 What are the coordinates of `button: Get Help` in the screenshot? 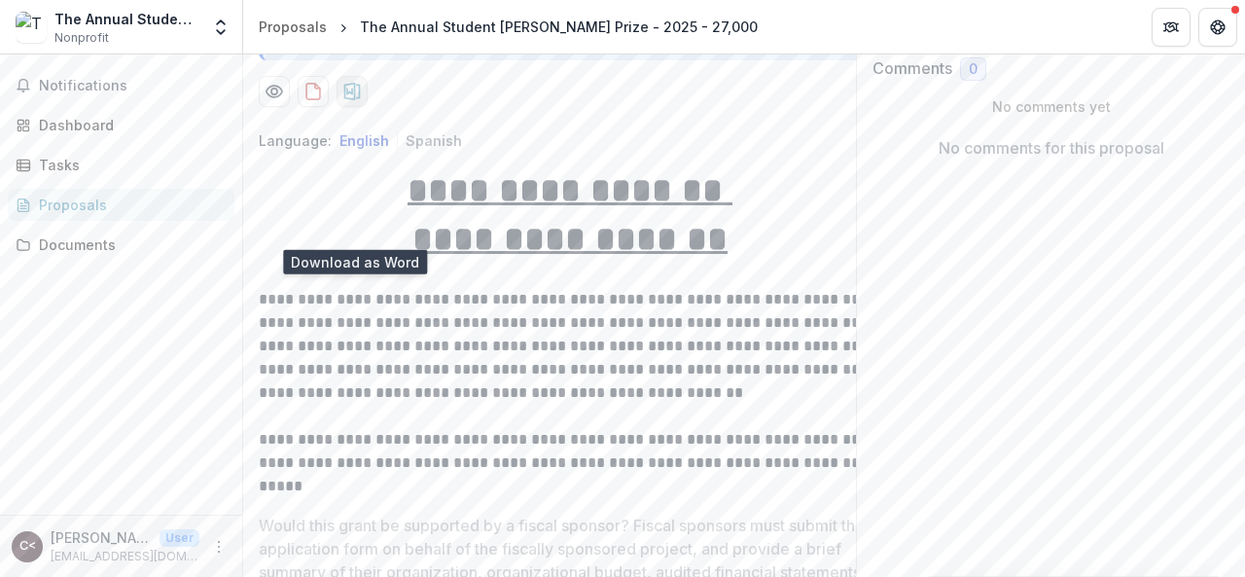 It's located at (1218, 27).